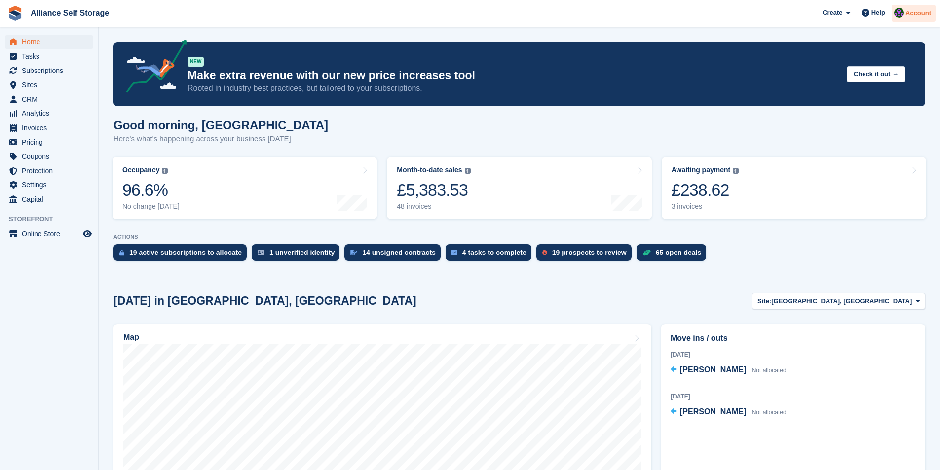 This screenshot has width=940, height=470. What do you see at coordinates (899, 13) in the screenshot?
I see `img: Romilly Norton` at bounding box center [899, 13].